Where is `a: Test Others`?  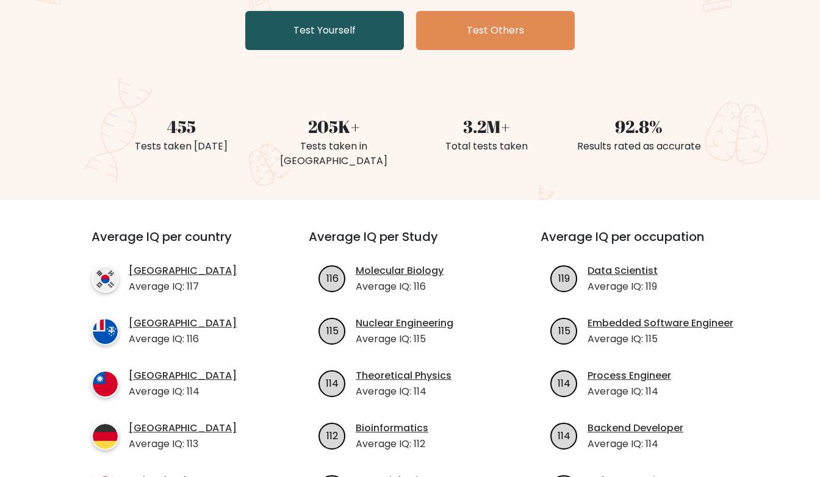
a: Test Others is located at coordinates (495, 30).